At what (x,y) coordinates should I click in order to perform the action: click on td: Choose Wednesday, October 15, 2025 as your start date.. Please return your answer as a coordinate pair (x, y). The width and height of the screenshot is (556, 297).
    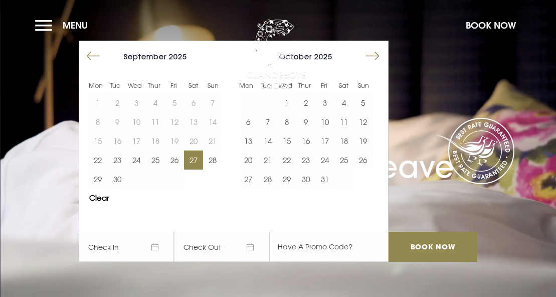
    Looking at the image, I should click on (287, 141).